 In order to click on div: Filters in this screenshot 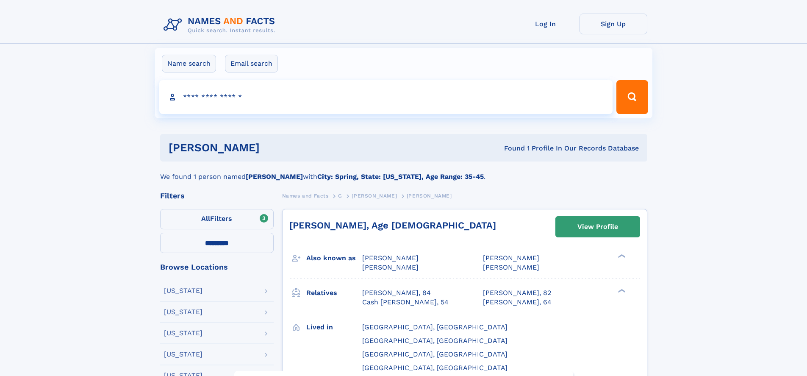, I will do `click(217, 196)`.